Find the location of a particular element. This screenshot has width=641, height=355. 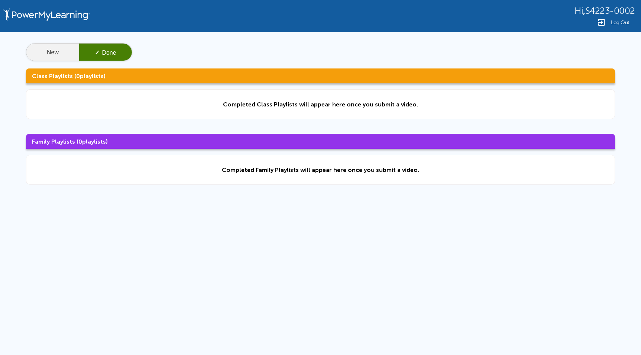

h3: Family Playlists ( playlists) is located at coordinates (320, 141).